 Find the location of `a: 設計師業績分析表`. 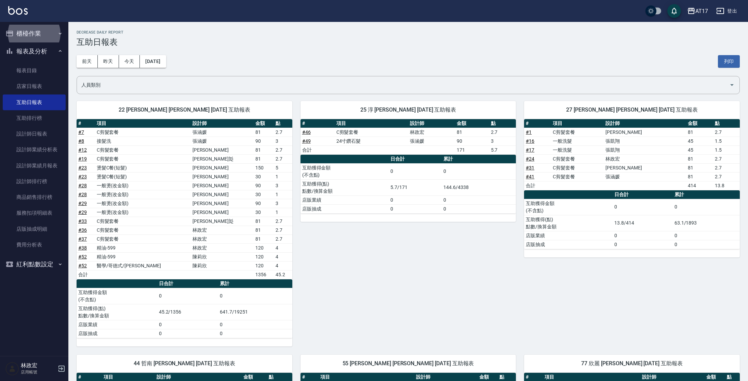

a: 設計師業績分析表 is located at coordinates (34, 149).